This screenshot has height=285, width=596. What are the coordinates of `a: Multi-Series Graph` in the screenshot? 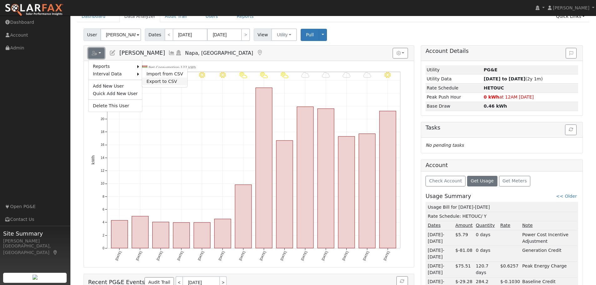 It's located at (172, 53).